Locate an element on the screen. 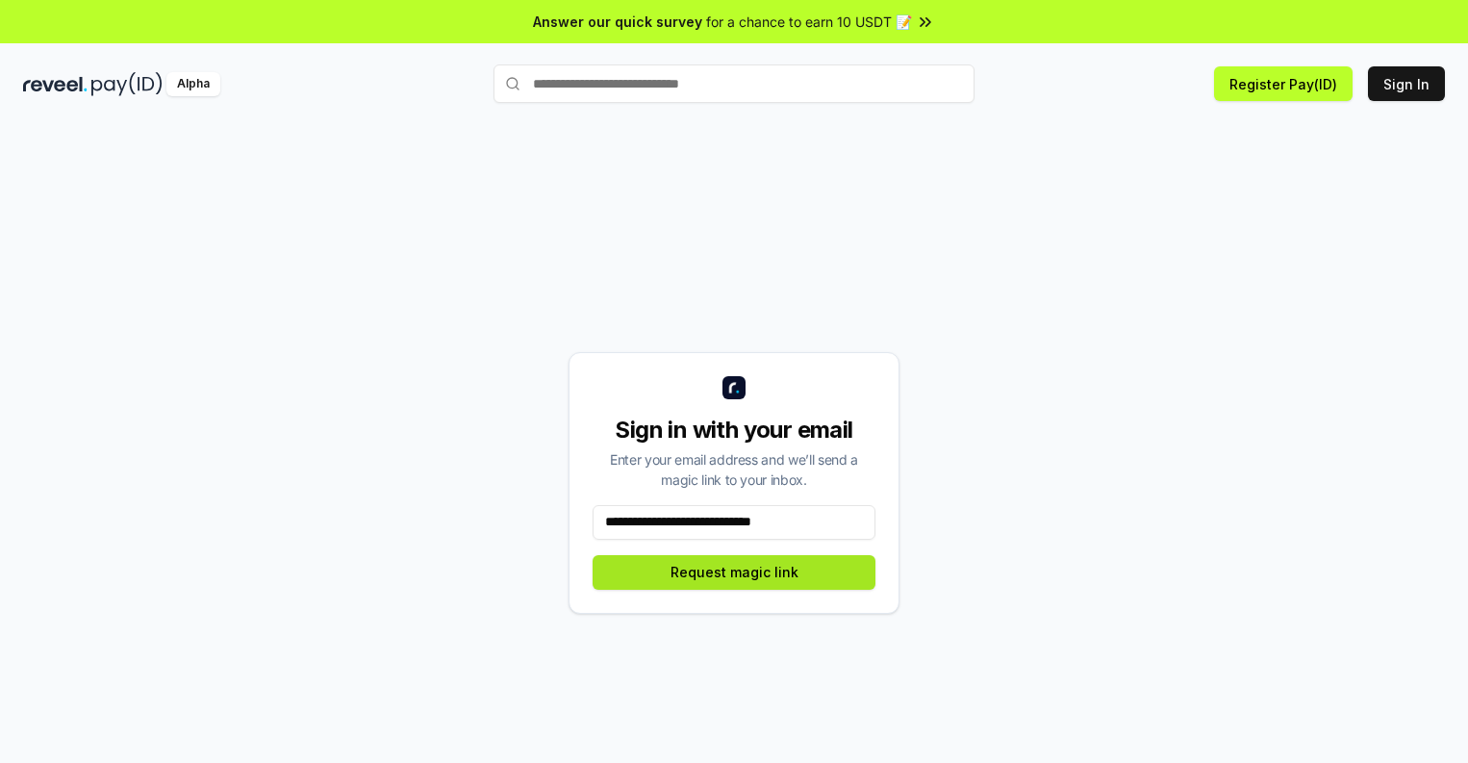 This screenshot has height=763, width=1468. img: logo_small is located at coordinates (734, 388).